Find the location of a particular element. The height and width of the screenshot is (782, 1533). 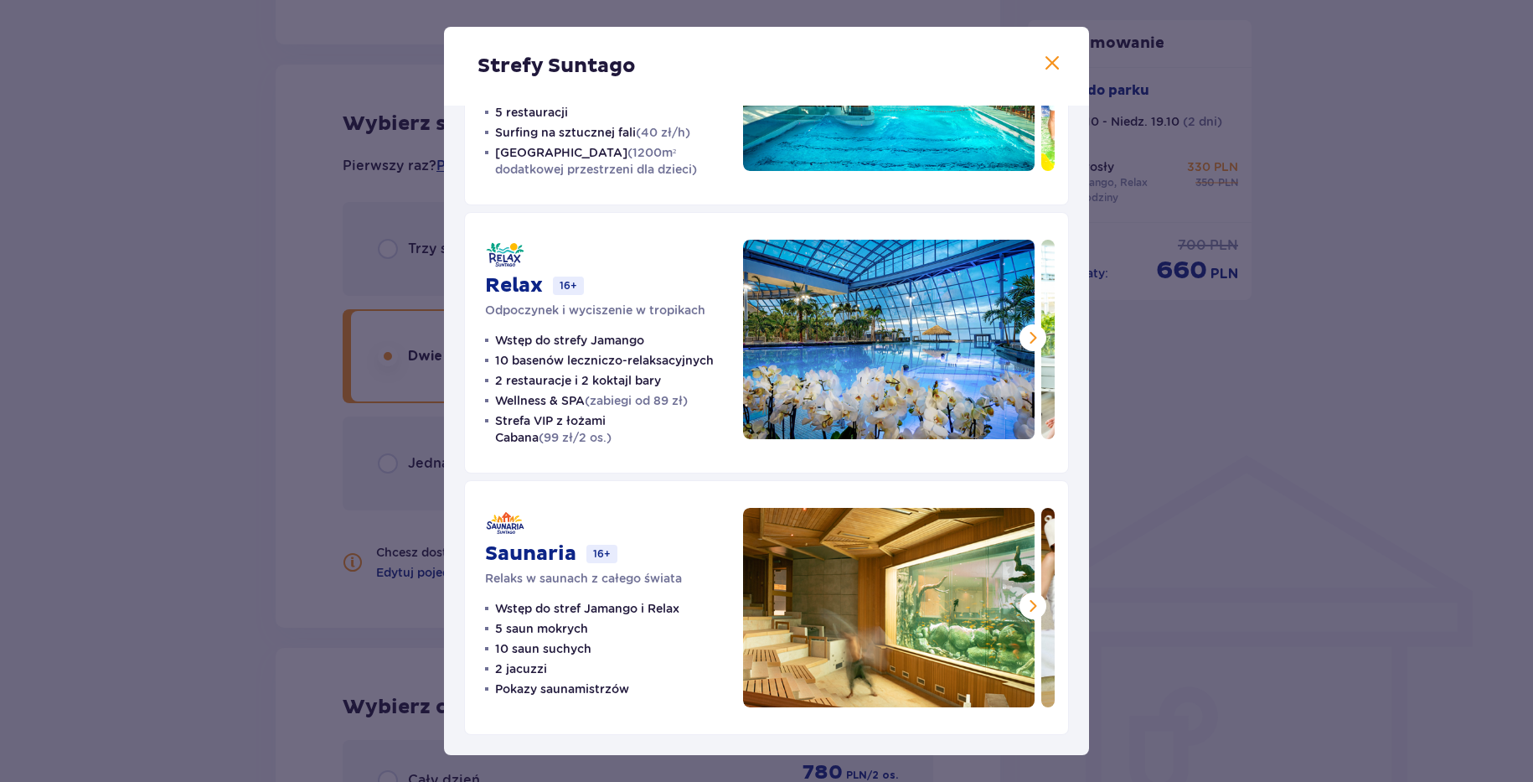

img: Relax logo is located at coordinates (505, 255).